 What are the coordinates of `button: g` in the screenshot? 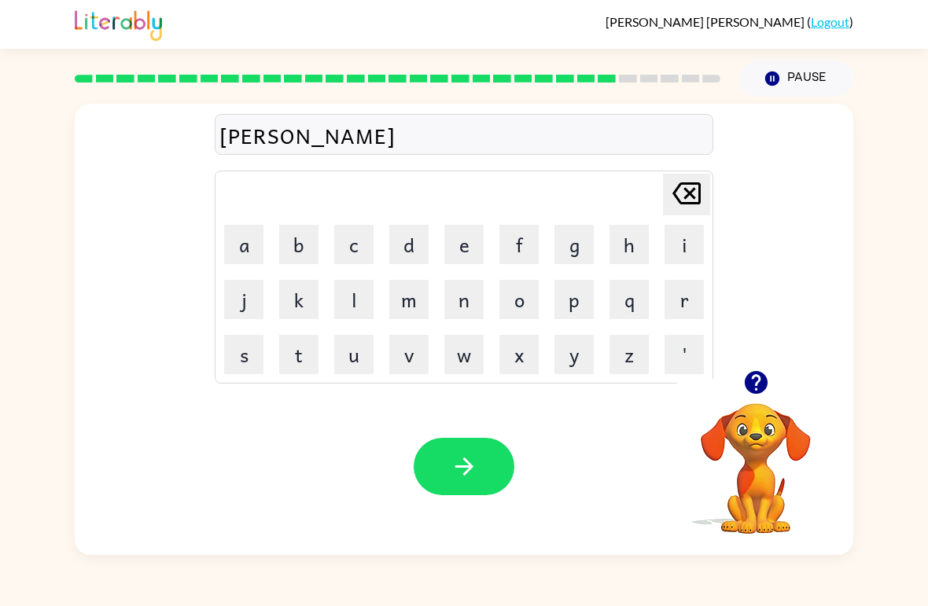 It's located at (574, 245).